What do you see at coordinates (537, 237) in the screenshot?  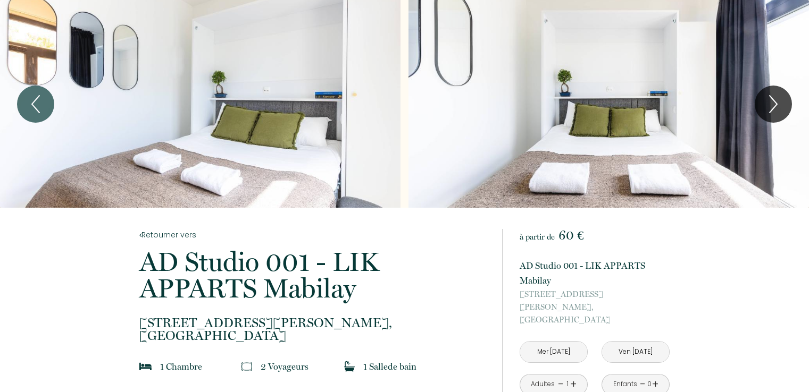 I see `span: à partir de` at bounding box center [537, 237].